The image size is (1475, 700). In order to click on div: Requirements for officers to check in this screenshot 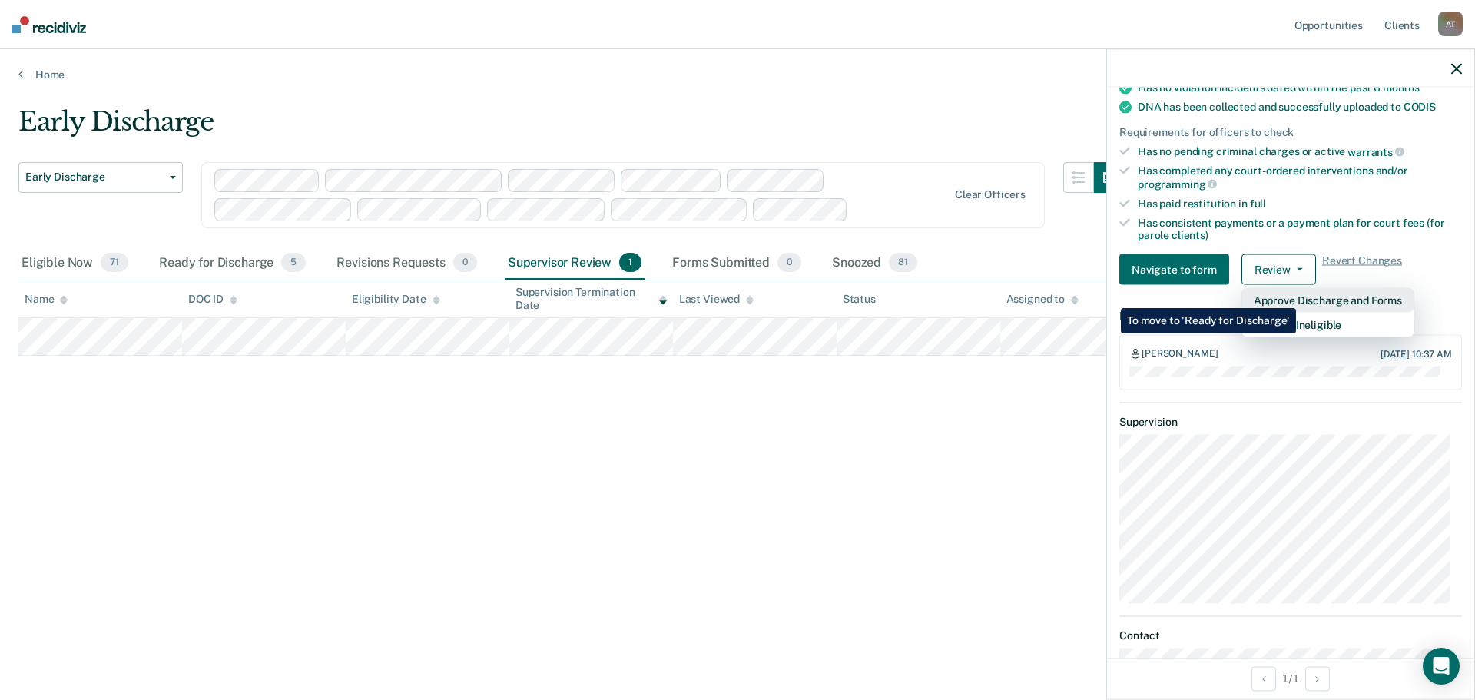, I will do `click(1291, 131)`.